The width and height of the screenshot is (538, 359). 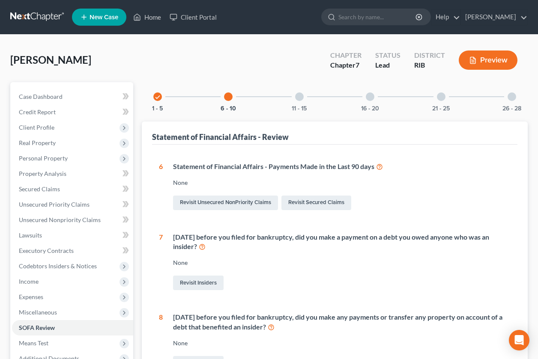 What do you see at coordinates (220, 137) in the screenshot?
I see `div: Statement of Financial Affairs - Review` at bounding box center [220, 137].